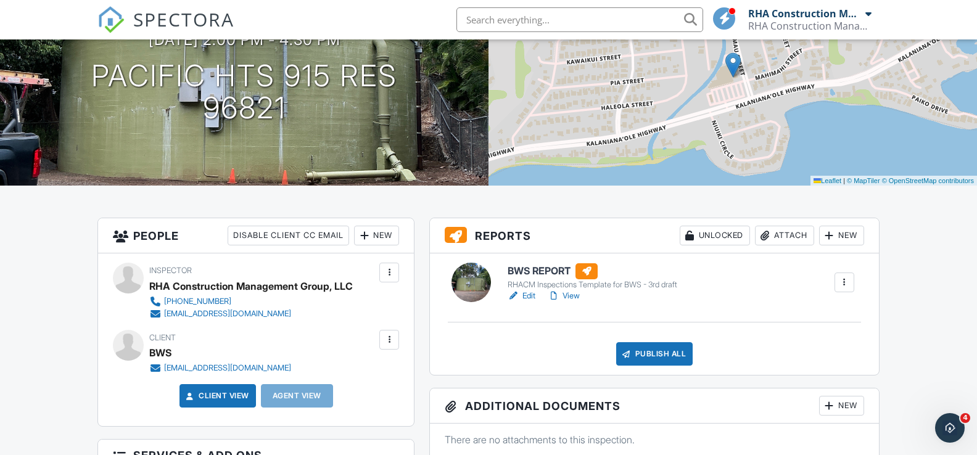  I want to click on h3: People, so click(256, 236).